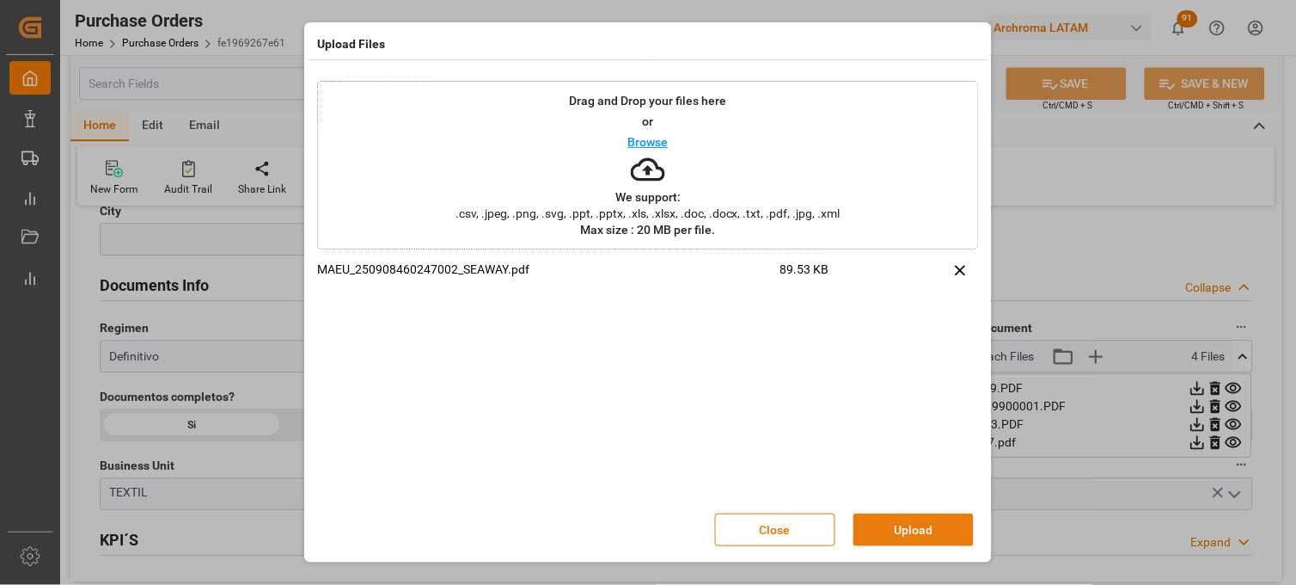 This screenshot has height=585, width=1296. Describe the element at coordinates (549, 269) in the screenshot. I see `p: MAEU_250908460247002_SEAWAY.pdf` at that location.